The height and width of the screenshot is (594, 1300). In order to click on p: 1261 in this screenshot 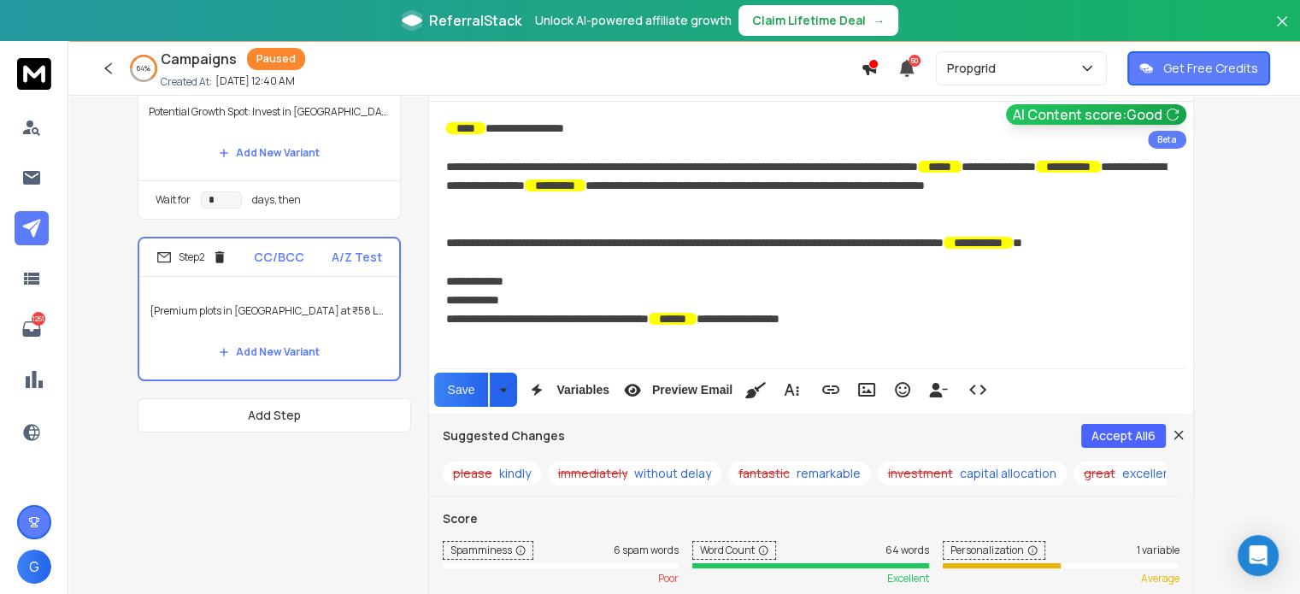, I will do `click(38, 319)`.